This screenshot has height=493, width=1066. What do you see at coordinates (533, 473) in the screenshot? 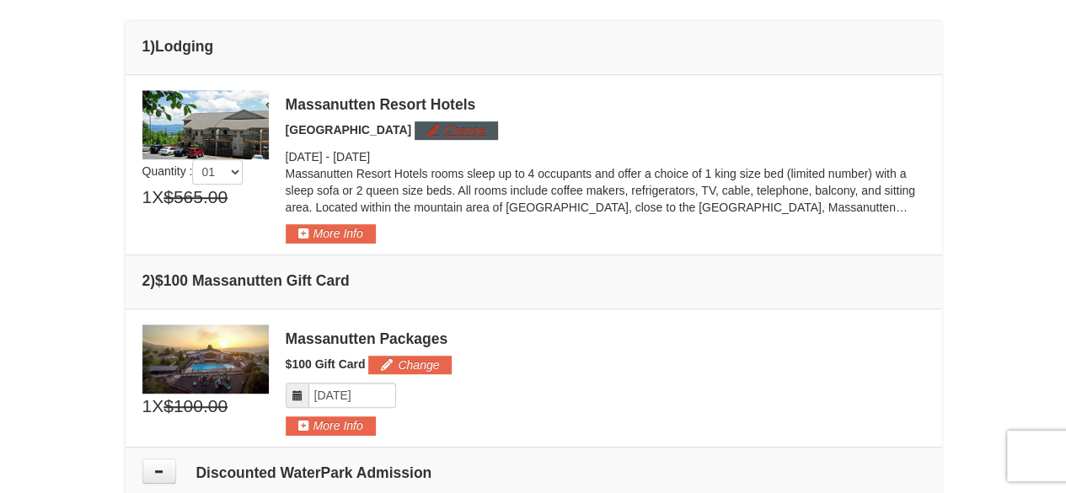
I see `h4: Discounted WaterPark Admission` at bounding box center [533, 473].